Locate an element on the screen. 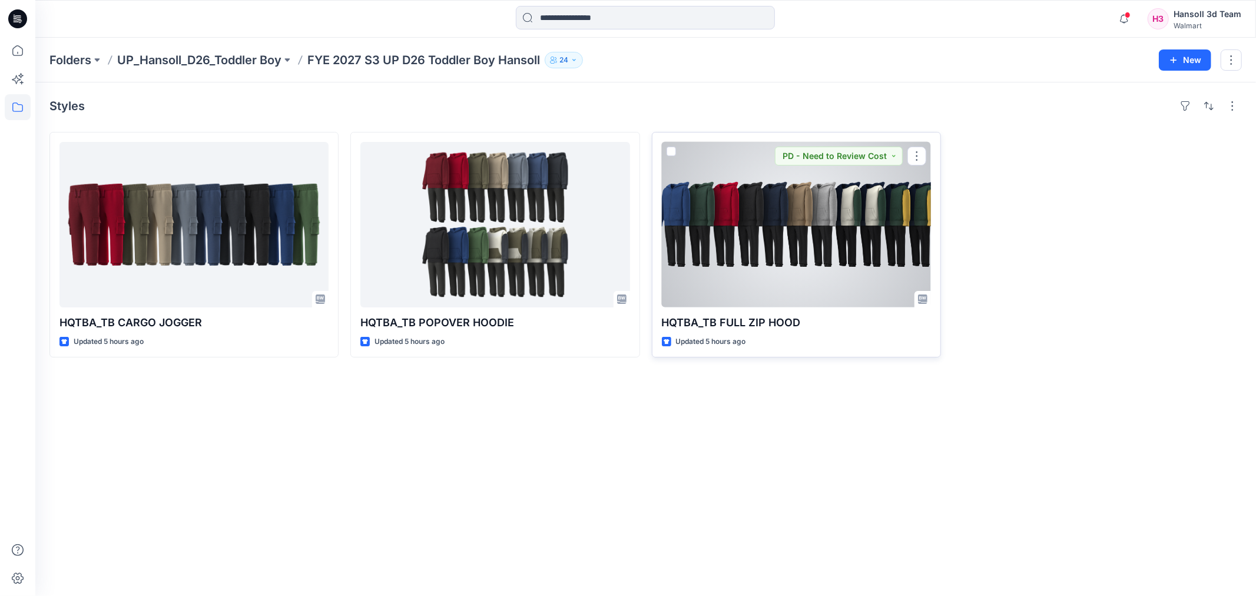 This screenshot has height=596, width=1256. p: FYE 2027 S3 UP D26 Toddler Boy Hansoll is located at coordinates (423, 60).